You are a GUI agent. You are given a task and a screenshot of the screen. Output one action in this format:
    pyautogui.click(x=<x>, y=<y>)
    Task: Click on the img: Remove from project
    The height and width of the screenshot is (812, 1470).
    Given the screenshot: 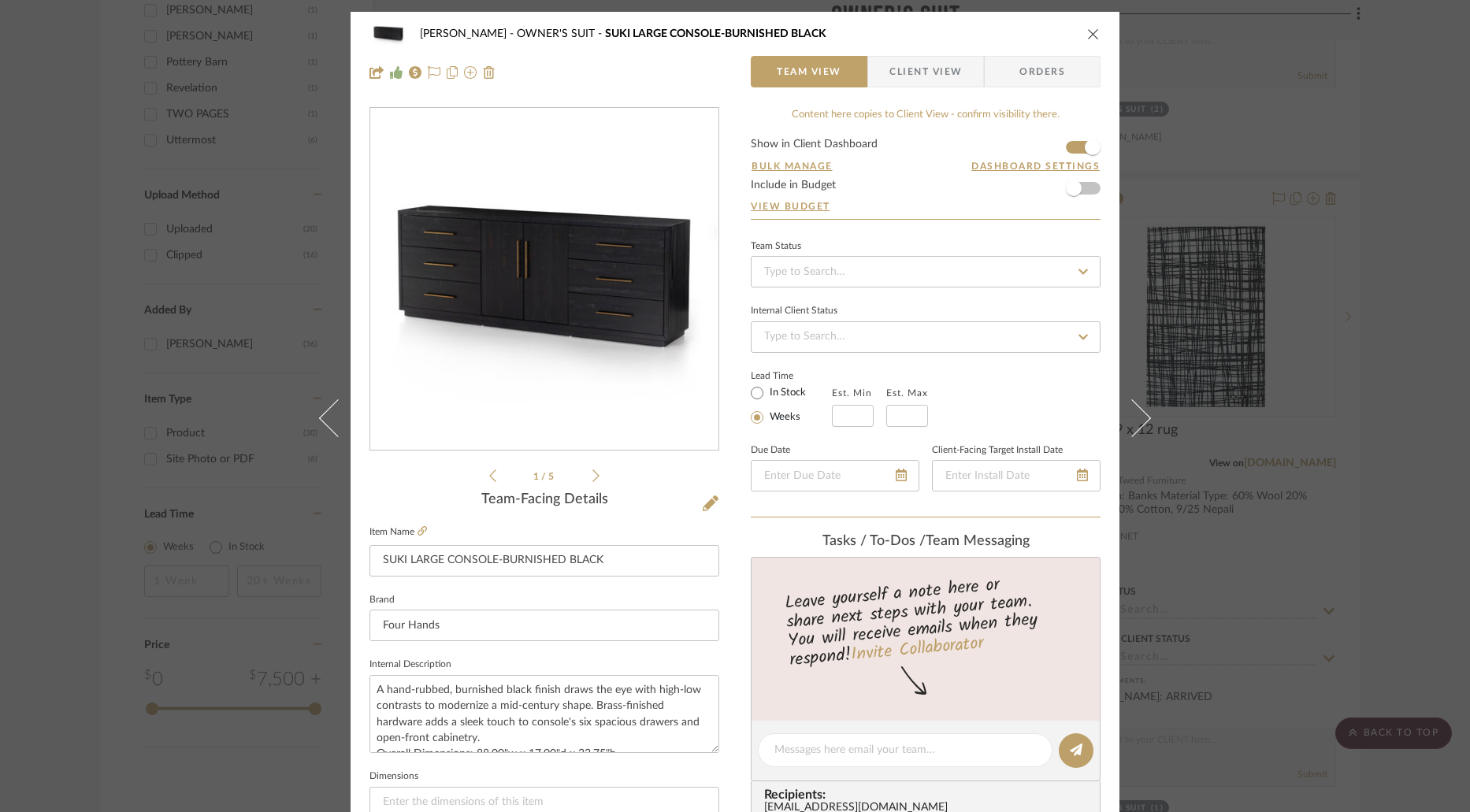 What is the action you would take?
    pyautogui.click(x=489, y=72)
    